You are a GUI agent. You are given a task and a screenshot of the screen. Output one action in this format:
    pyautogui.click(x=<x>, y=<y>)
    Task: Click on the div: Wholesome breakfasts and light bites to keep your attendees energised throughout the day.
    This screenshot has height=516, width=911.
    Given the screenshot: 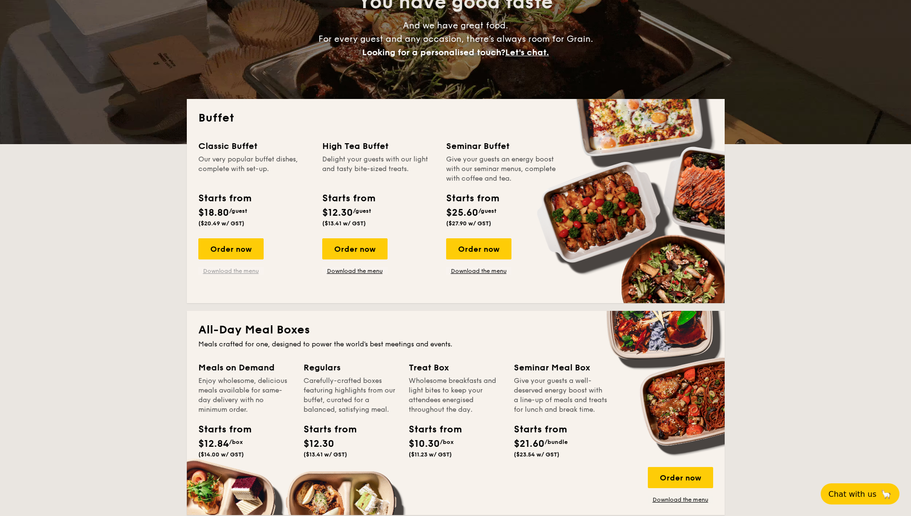 What is the action you would take?
    pyautogui.click(x=455, y=395)
    